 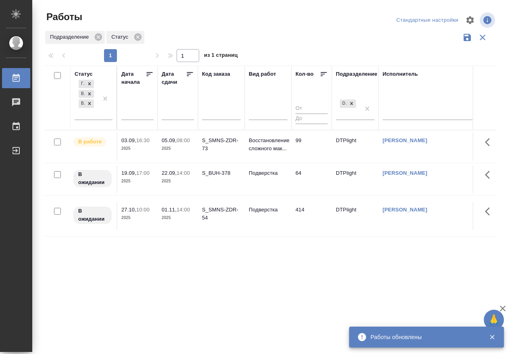 What do you see at coordinates (312, 147) in the screenshot?
I see `td: 99` at bounding box center [312, 147].